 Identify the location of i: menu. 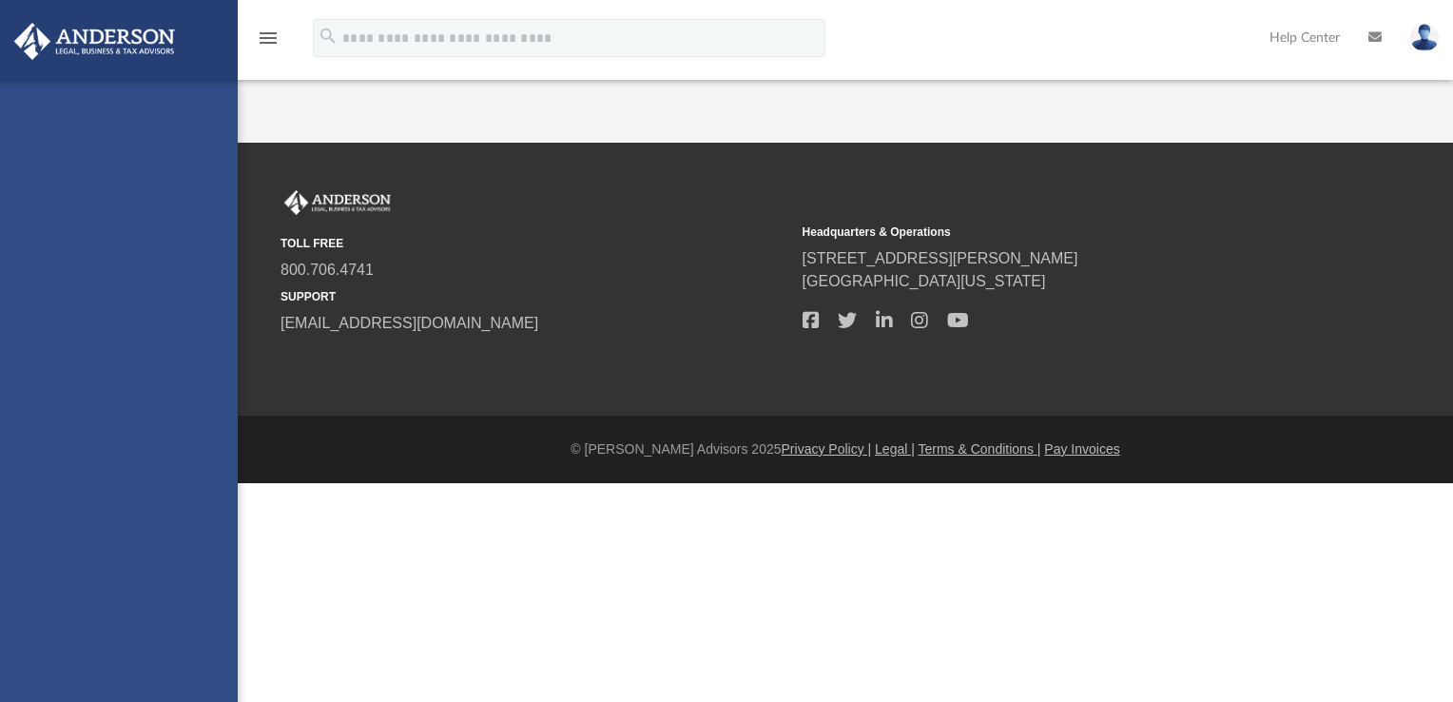
(268, 38).